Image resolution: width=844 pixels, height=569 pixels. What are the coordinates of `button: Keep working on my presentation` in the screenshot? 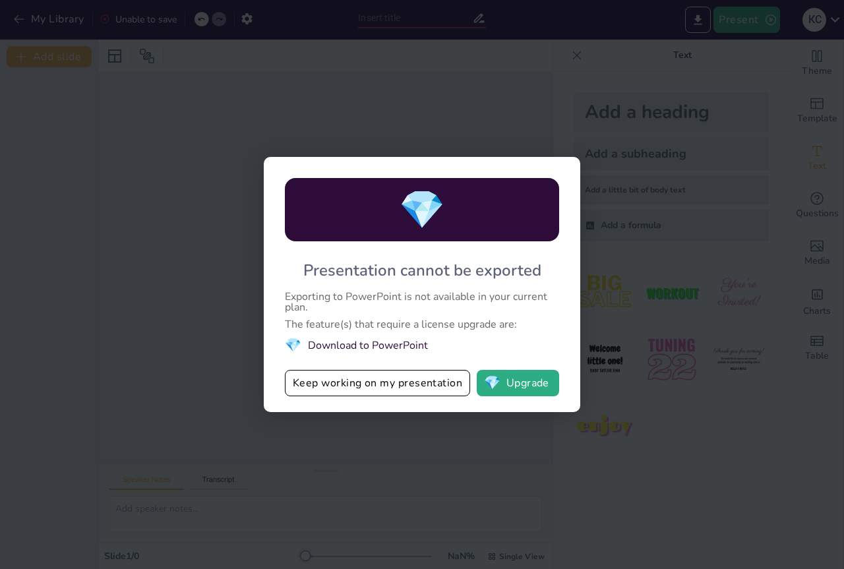 It's located at (377, 383).